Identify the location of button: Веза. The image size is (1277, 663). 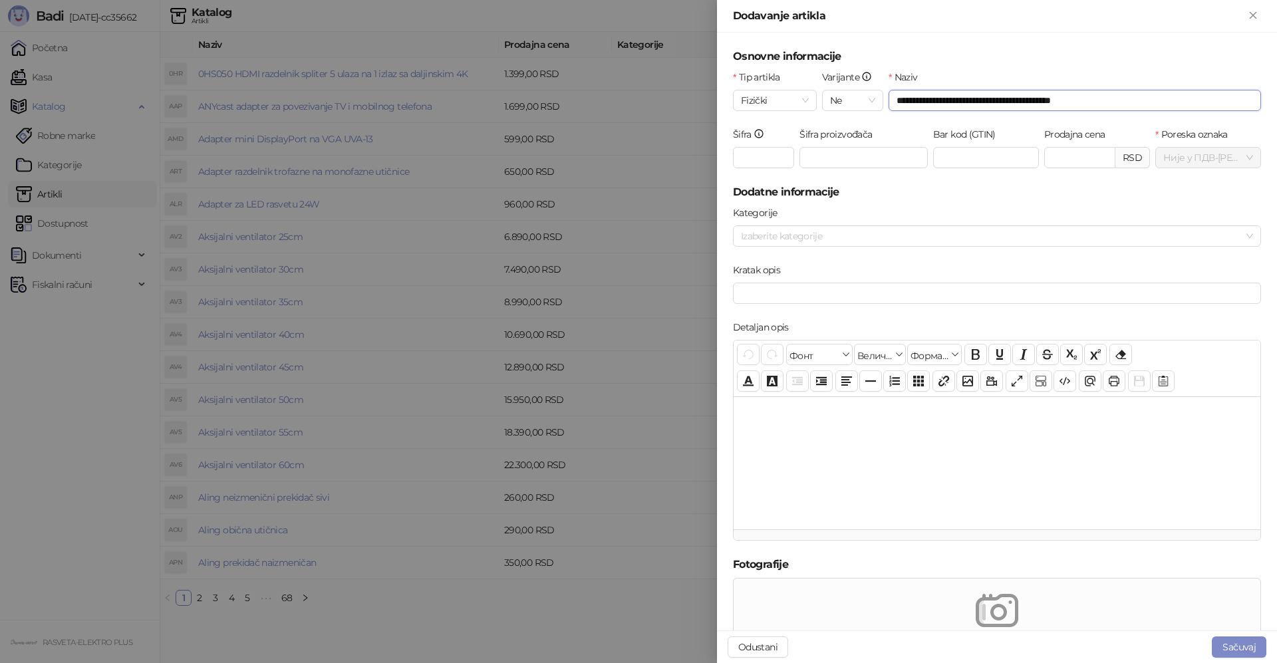
(944, 381).